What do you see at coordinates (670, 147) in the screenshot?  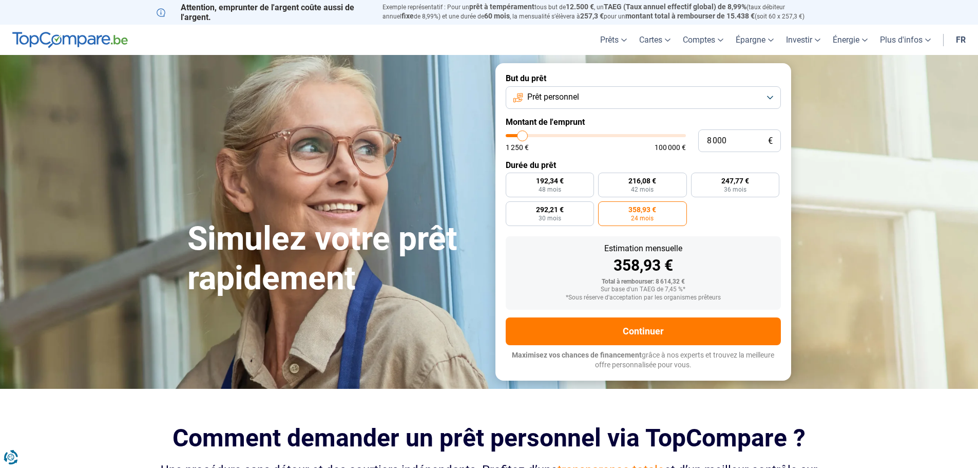 I see `span: 100 000 €` at bounding box center [670, 147].